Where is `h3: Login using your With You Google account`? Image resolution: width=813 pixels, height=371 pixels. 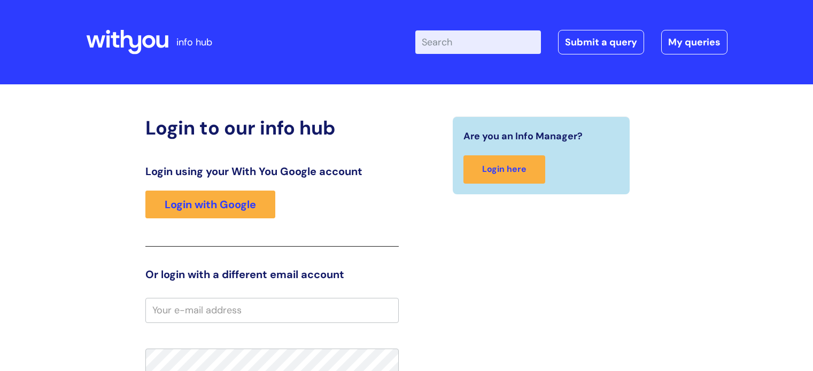 h3: Login using your With You Google account is located at coordinates (272, 172).